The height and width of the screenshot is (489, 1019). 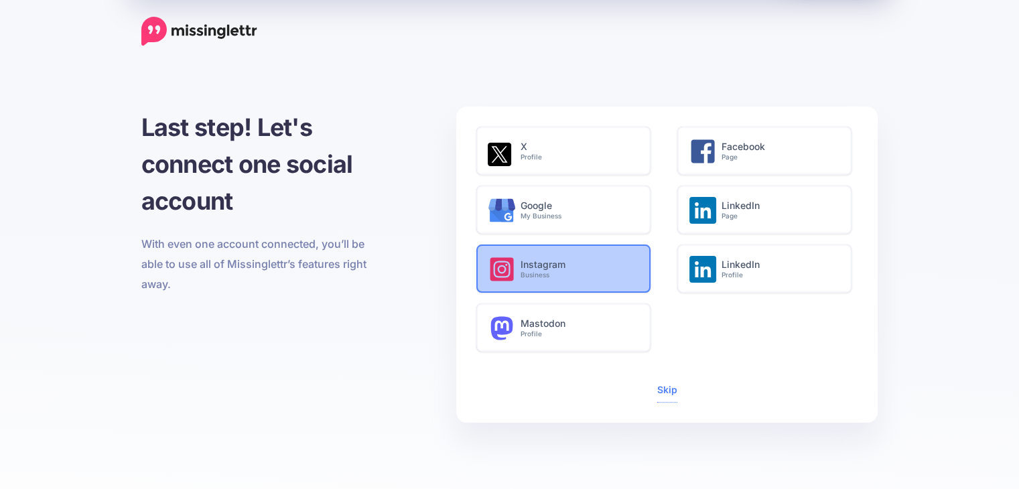 I want to click on h6: Facebook, so click(x=779, y=151).